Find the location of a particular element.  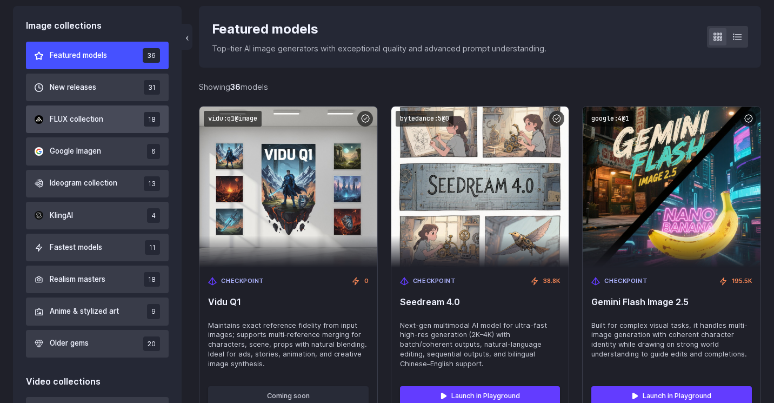

code: vidu:q1@image is located at coordinates (232, 118).